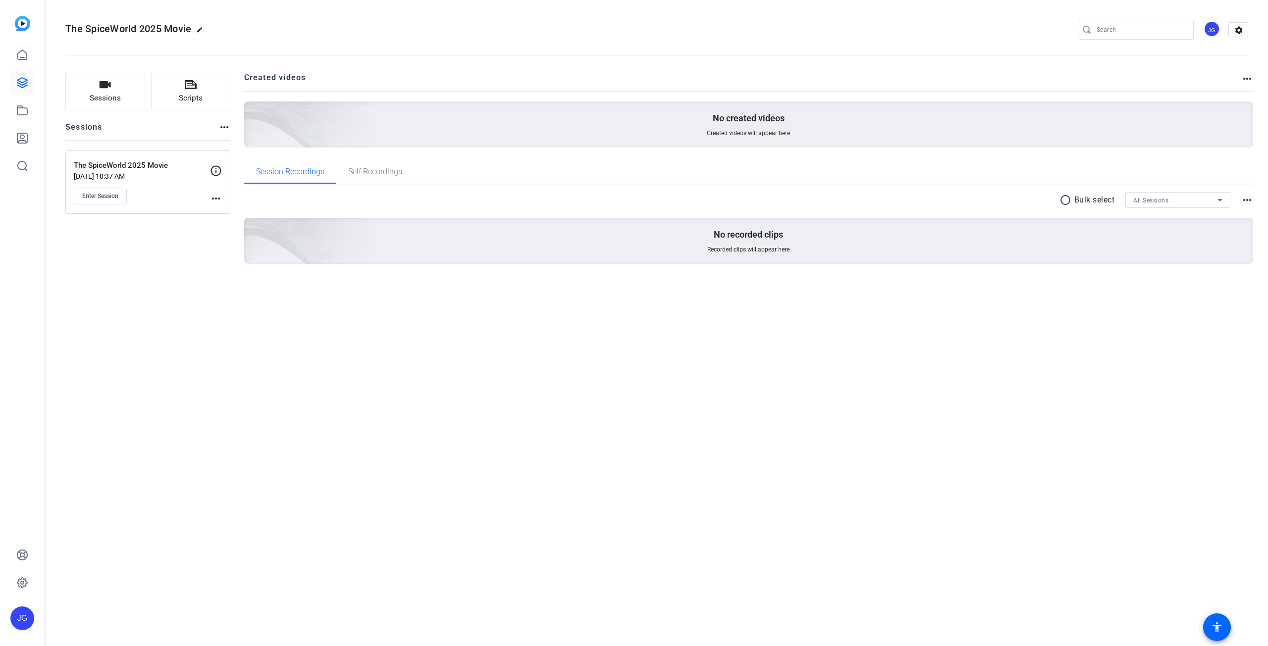  What do you see at coordinates (142, 165) in the screenshot?
I see `p: The SpiceWorld 2025 Movie` at bounding box center [142, 165].